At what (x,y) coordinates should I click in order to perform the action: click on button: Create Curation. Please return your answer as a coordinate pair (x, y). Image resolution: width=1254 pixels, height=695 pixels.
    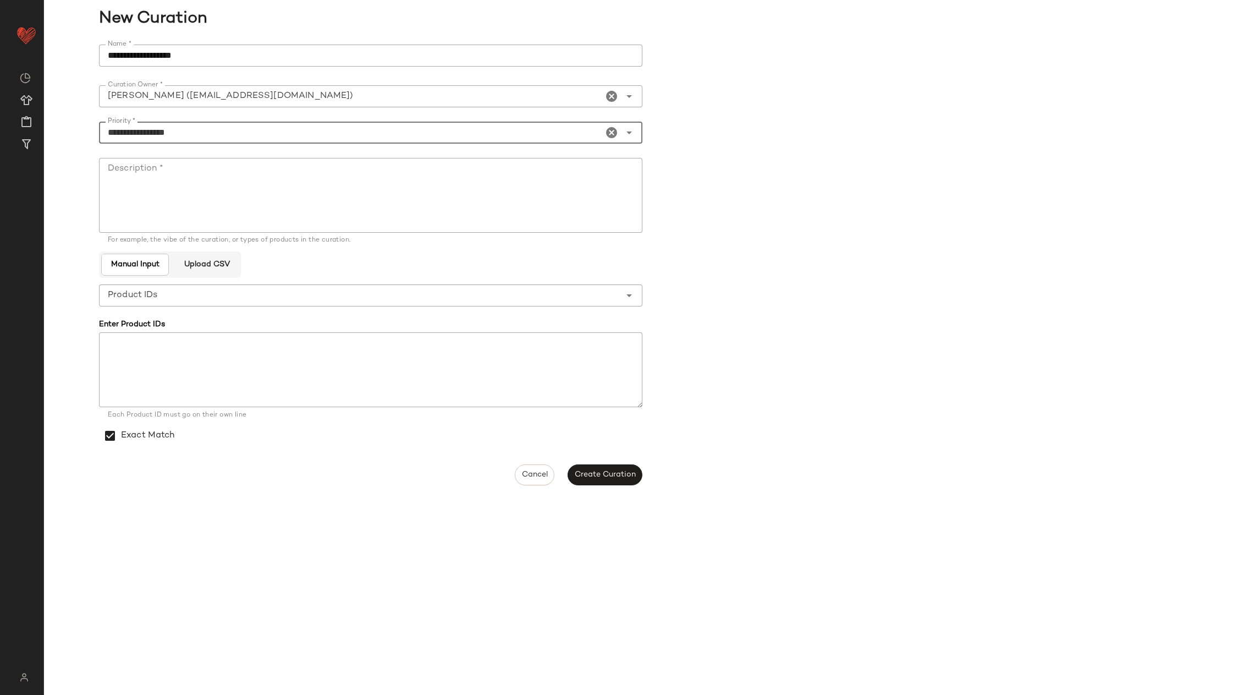
    Looking at the image, I should click on (605, 475).